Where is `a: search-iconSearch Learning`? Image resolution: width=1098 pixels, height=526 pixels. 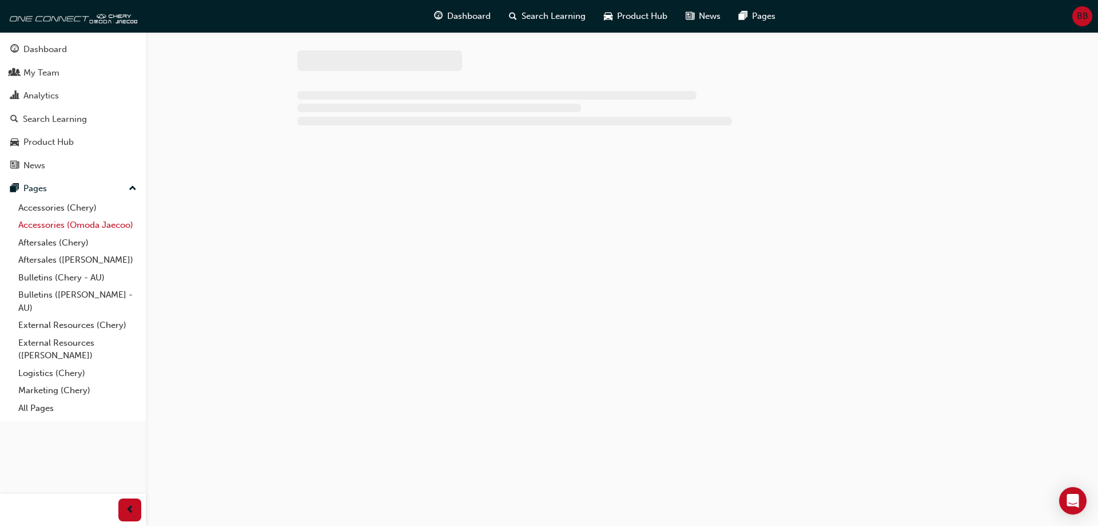 a: search-iconSearch Learning is located at coordinates (547, 16).